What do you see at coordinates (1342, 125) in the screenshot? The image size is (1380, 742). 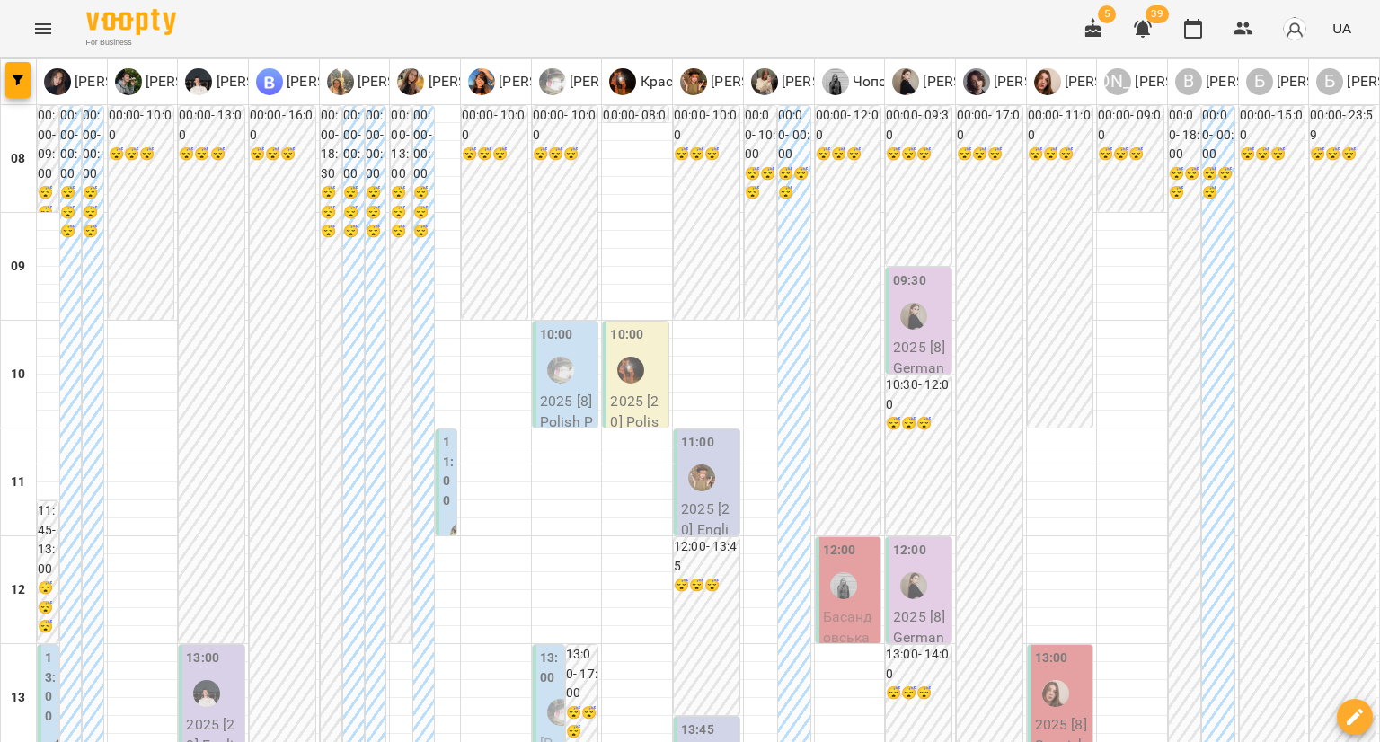 I see `h6: 00:00 - 23:59` at bounding box center [1342, 125].